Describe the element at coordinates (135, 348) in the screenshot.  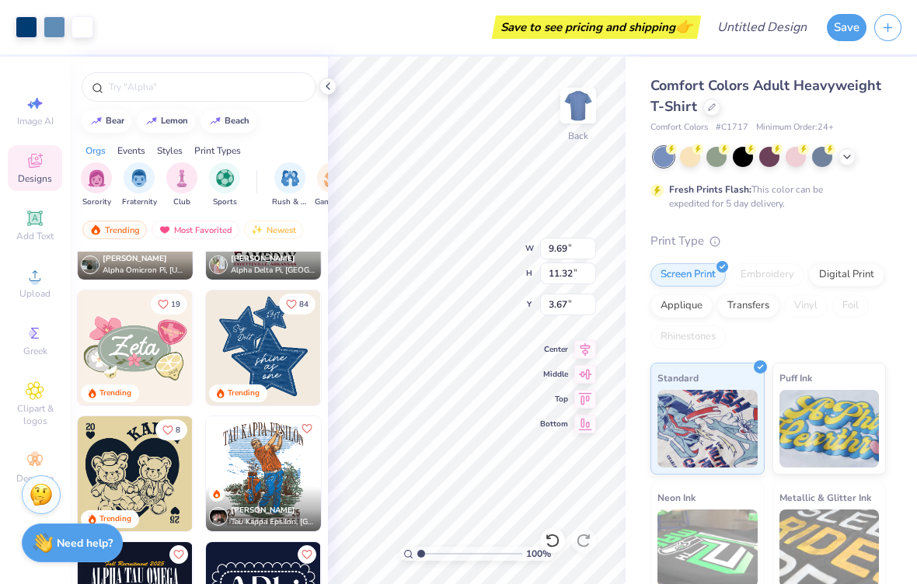
I see `img: 010ceb09-c6fc-40d9-b71e-e3f087f73ee6` at that location.